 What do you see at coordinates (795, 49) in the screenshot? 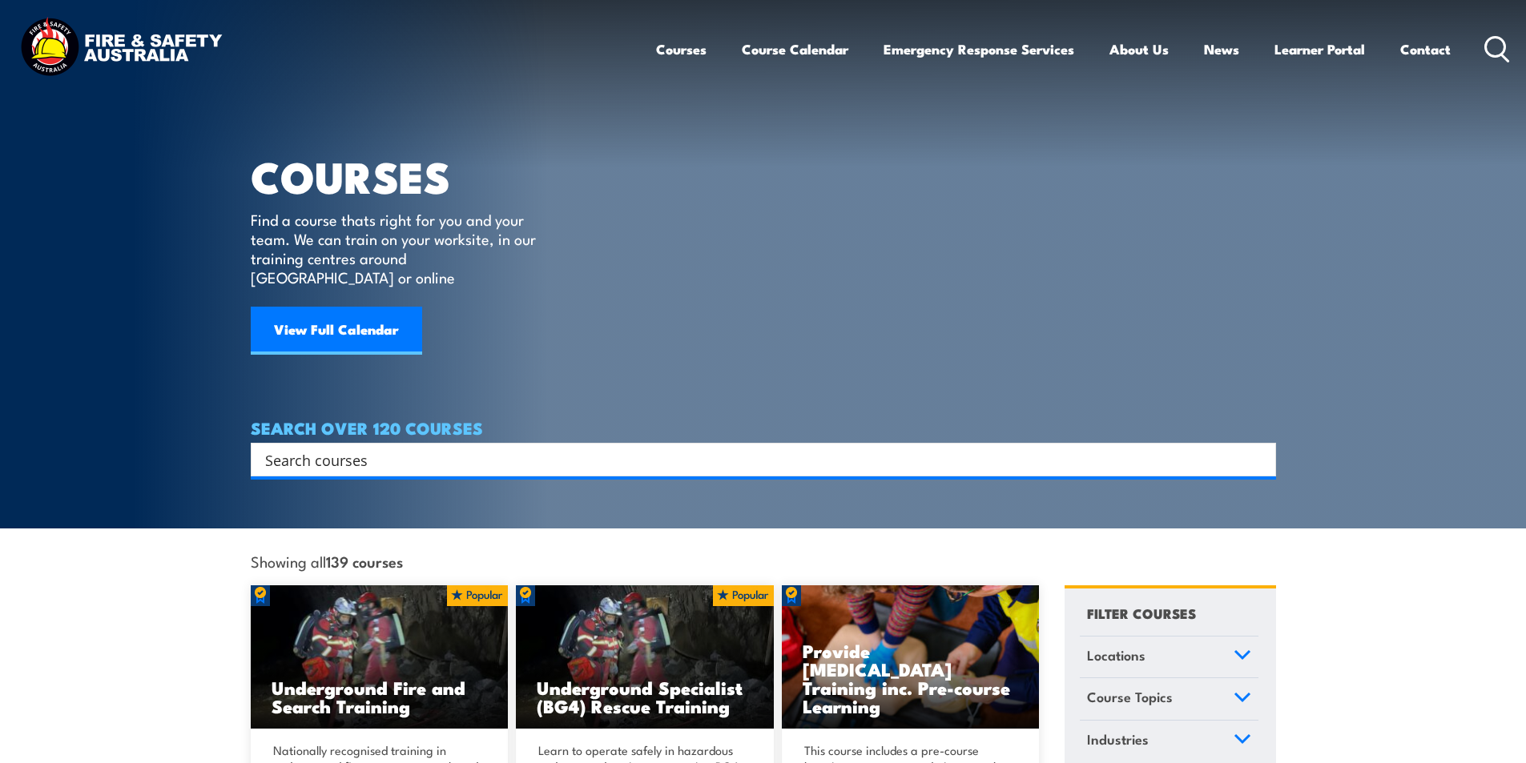
I see `a: Course Calendar` at bounding box center [795, 49].